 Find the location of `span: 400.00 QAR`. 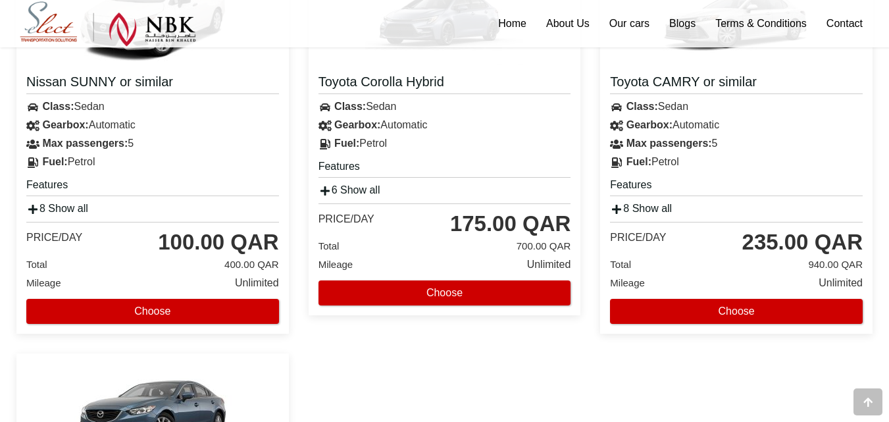

span: 400.00 QAR is located at coordinates (251, 265).